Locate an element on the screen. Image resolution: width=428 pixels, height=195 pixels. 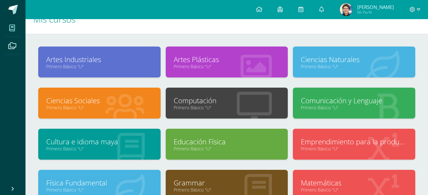
a: Física Fundamental is located at coordinates (99, 183).